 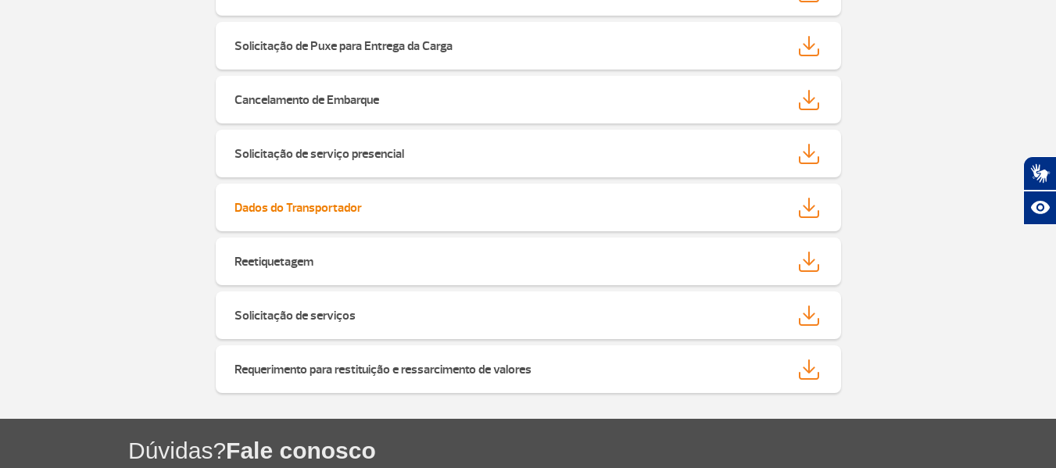 What do you see at coordinates (343, 46) in the screenshot?
I see `strong: Solicitação de Puxe para Entrega da Carga` at bounding box center [343, 46].